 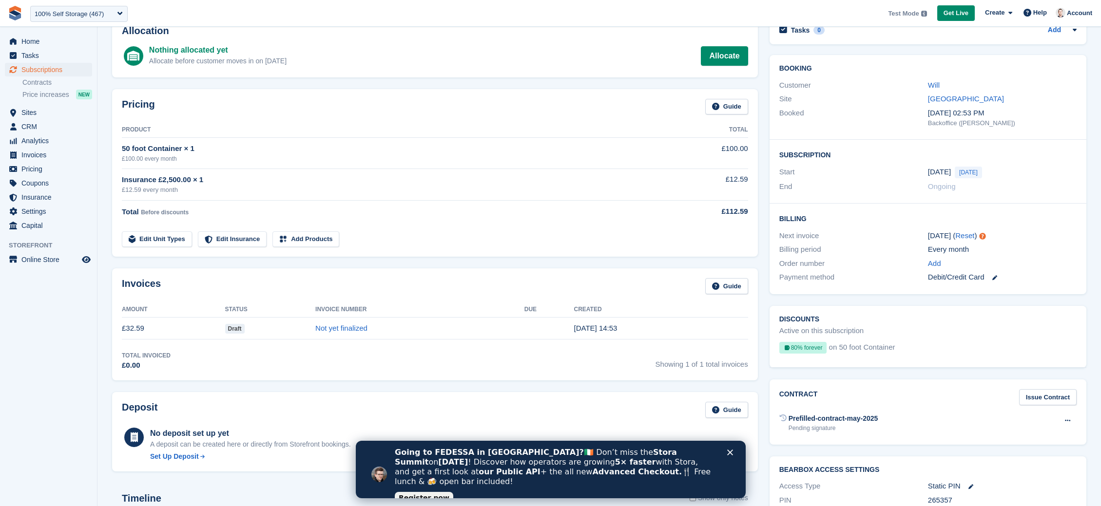 What do you see at coordinates (51, 113) in the screenshot?
I see `span: Sites` at bounding box center [51, 113].